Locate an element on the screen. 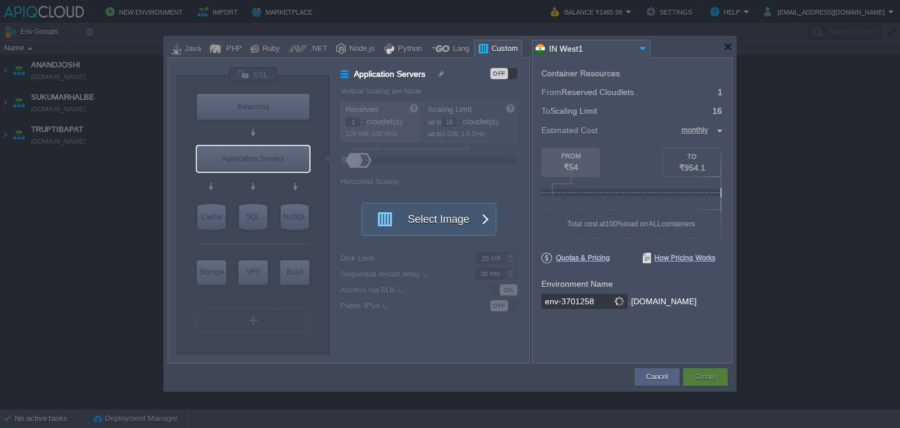  div: PHP is located at coordinates (232, 49).